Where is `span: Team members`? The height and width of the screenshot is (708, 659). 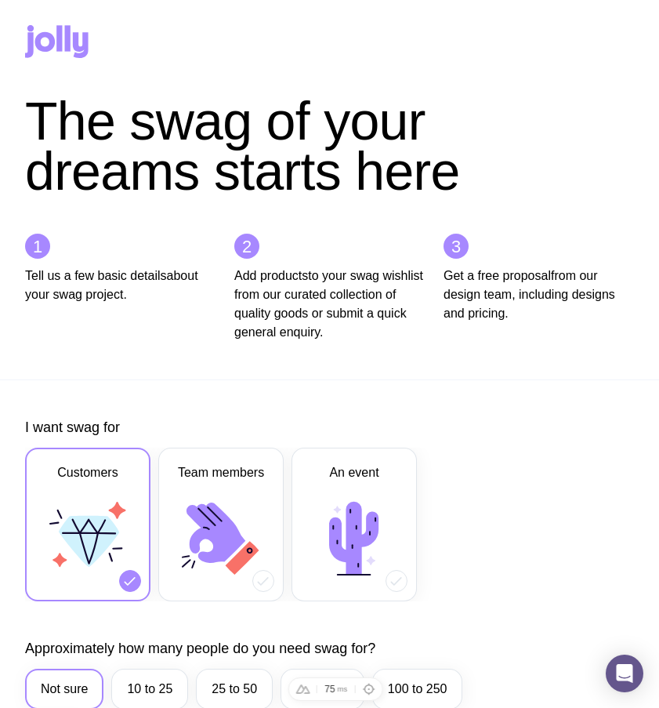 span: Team members is located at coordinates (221, 473).